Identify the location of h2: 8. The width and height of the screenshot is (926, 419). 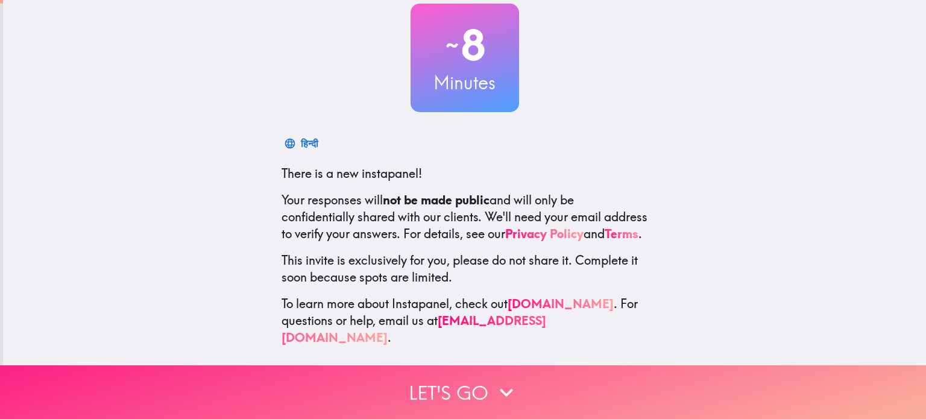
(465, 45).